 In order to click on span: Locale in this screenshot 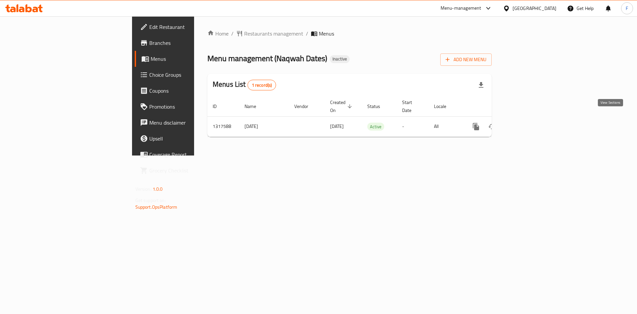, I will do `click(445, 106)`.